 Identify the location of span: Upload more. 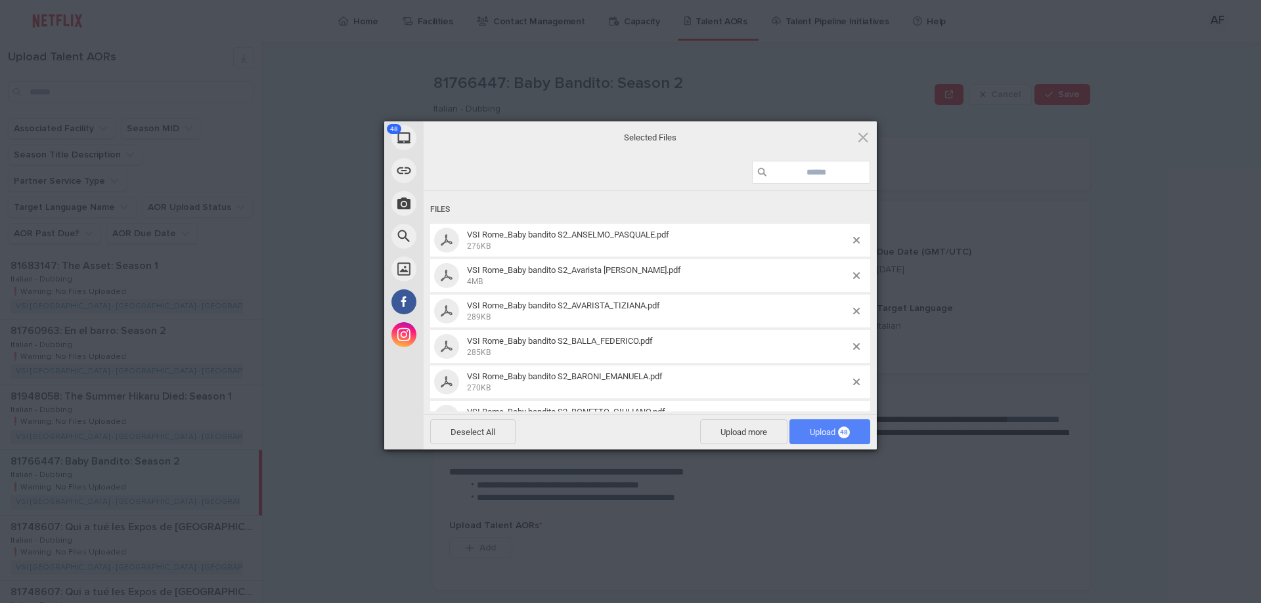
(743, 432).